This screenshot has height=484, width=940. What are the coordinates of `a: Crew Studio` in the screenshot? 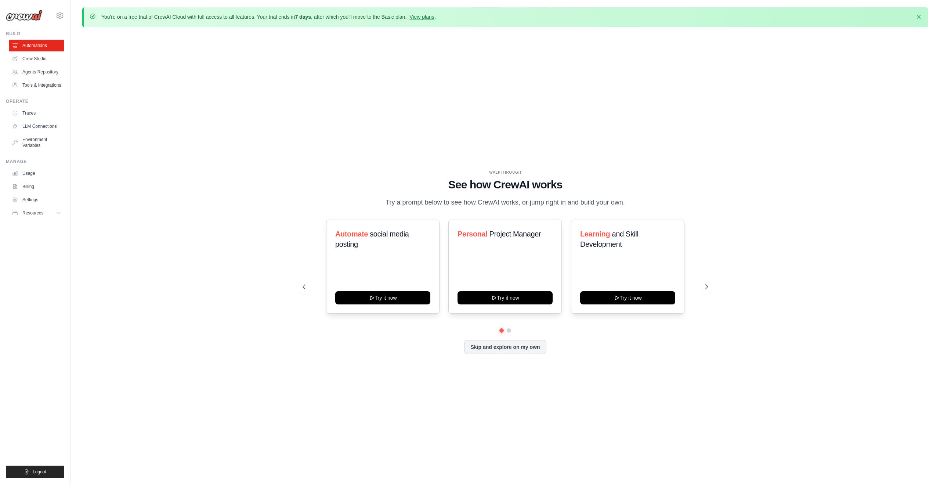 It's located at (36, 59).